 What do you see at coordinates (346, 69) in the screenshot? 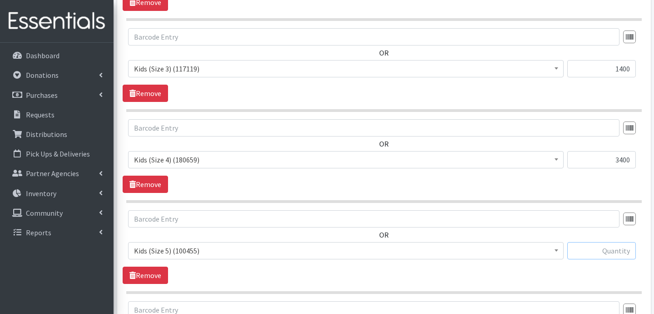
I see `span: Kids (Size 3) (117119)` at bounding box center [346, 69].